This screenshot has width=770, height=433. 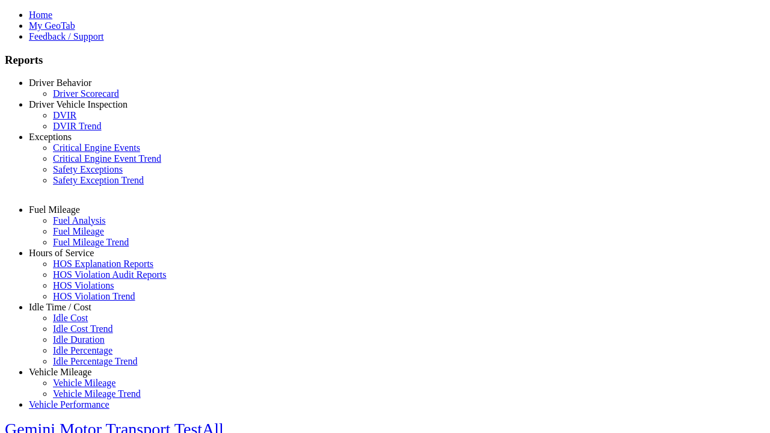 I want to click on a: Idle Cost Trend, so click(x=83, y=329).